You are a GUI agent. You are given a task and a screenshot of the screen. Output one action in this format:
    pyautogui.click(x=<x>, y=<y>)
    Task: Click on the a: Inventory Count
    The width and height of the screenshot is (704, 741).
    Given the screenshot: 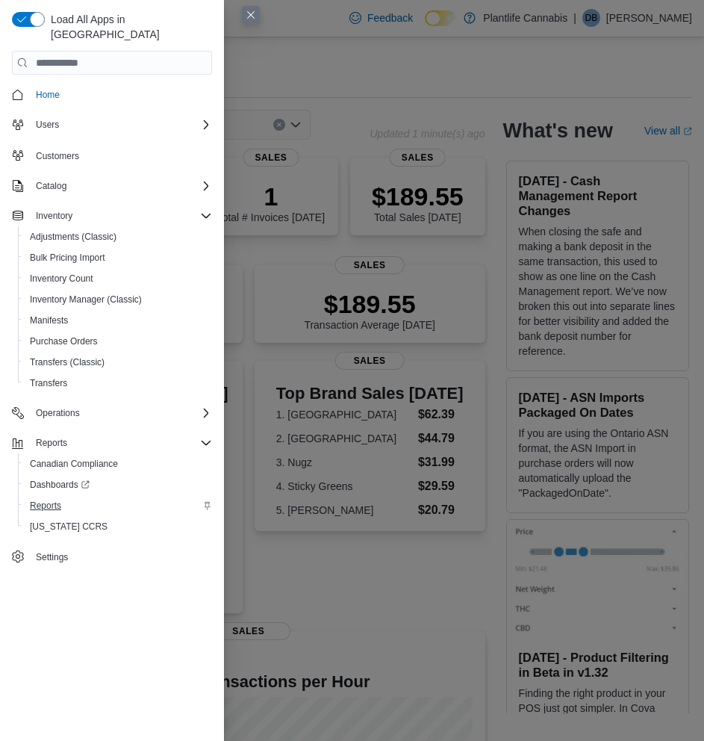 What is the action you would take?
    pyautogui.click(x=61, y=279)
    